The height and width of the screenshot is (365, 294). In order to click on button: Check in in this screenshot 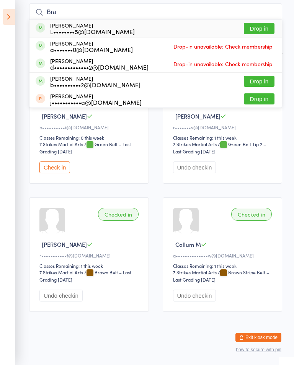, I will do `click(55, 167)`.